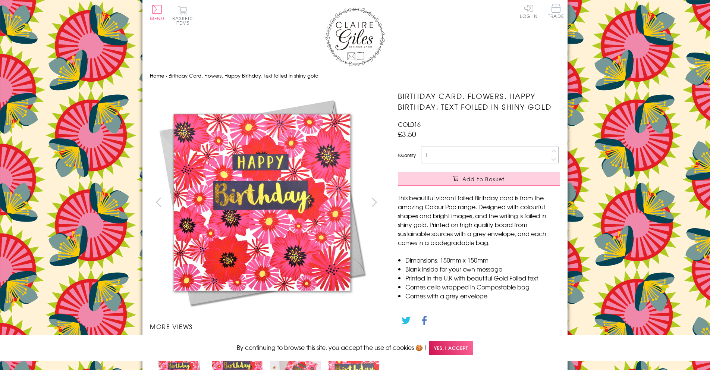  I want to click on p: This beautiful vibrant foiled Birthday card is from the amazing Colour Pop range. Designed with c..., so click(479, 220).